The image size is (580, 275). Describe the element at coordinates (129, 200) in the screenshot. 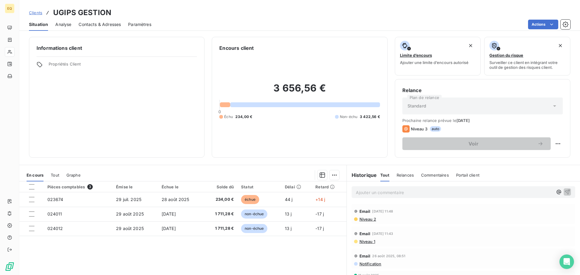

I see `span: 29 juil. 2025` at that location.